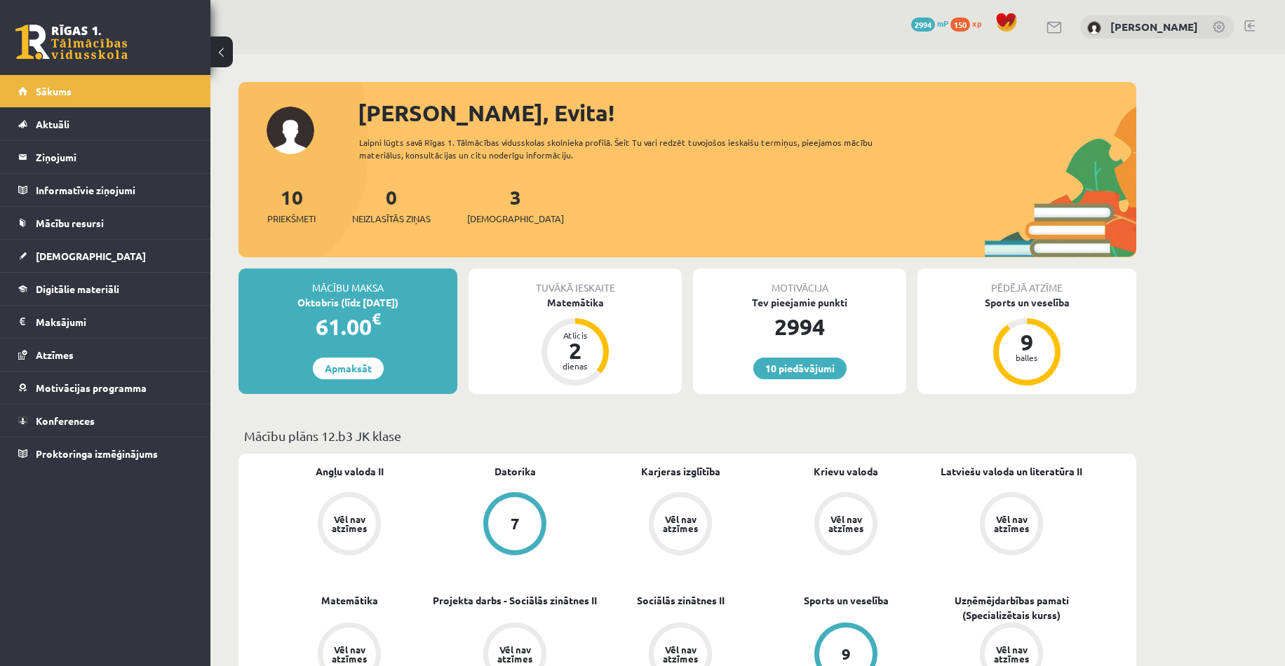 The width and height of the screenshot is (1285, 666). Describe the element at coordinates (515, 600) in the screenshot. I see `a: Projekta darbs - Sociālās zinātnes II` at that location.